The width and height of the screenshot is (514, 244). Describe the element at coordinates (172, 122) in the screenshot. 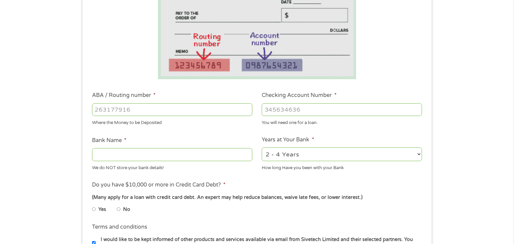

I see `div: Where the Money to be Deposited` at that location.